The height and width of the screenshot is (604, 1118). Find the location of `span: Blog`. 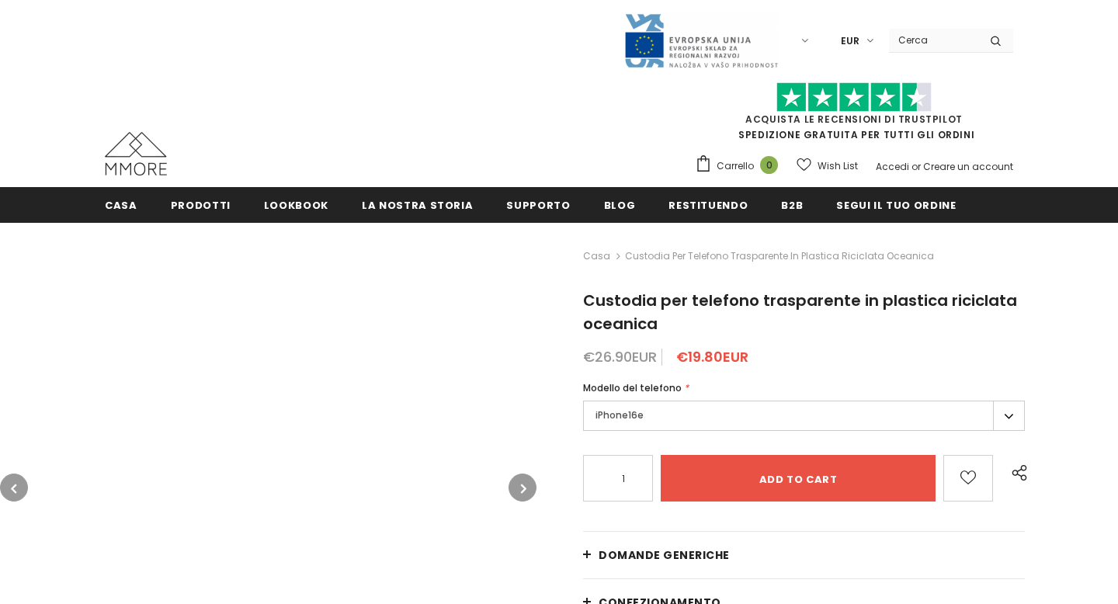

span: Blog is located at coordinates (619, 205).